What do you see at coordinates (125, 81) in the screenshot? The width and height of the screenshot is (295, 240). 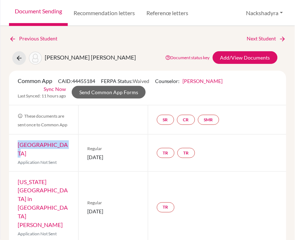 I see `span: FERPA Status:` at bounding box center [125, 81].